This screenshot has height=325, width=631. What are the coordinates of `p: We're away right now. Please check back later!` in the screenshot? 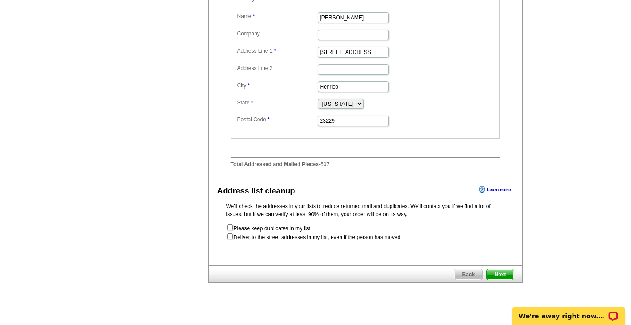 It's located at (56, 19).